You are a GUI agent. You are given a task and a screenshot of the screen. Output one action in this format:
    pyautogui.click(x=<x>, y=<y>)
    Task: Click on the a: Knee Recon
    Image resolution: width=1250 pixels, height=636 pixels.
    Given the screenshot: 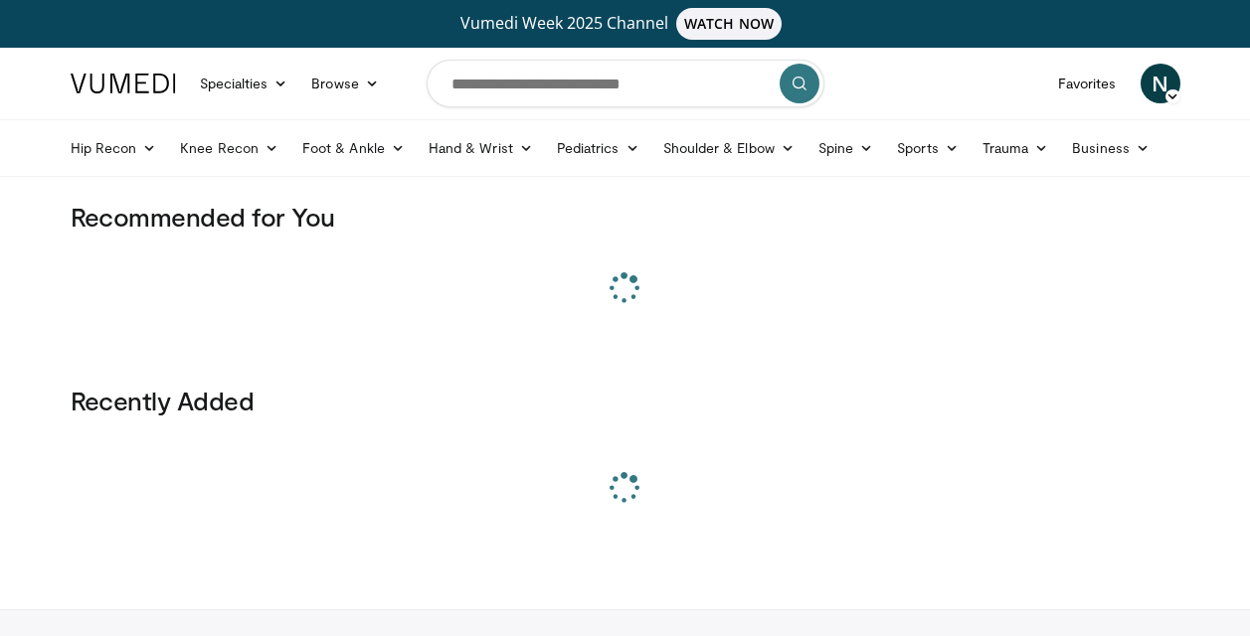 What is the action you would take?
    pyautogui.click(x=229, y=148)
    